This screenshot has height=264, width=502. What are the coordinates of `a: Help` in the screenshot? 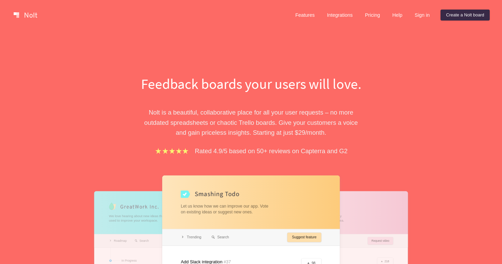 It's located at (398, 15).